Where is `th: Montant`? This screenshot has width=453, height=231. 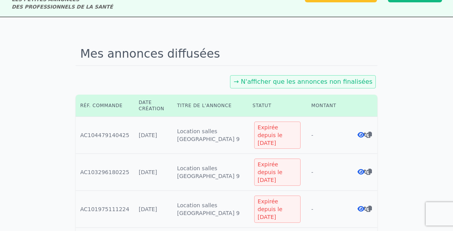 th: Montant is located at coordinates (329, 106).